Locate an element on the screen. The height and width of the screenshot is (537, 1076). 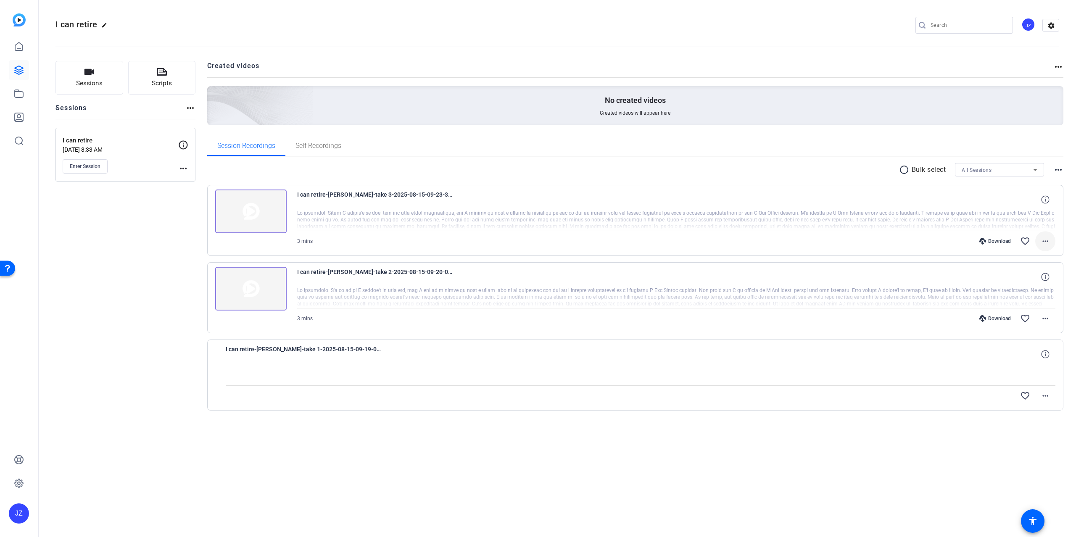
img: blue-gradient.svg is located at coordinates (19, 20).